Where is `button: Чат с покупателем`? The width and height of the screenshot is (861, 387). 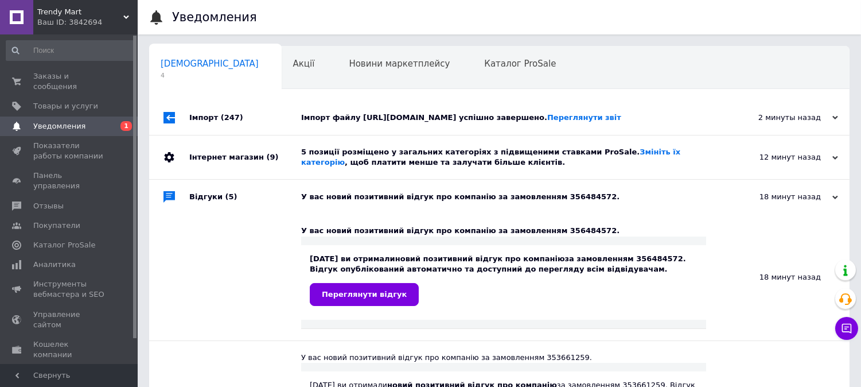 button: Чат с покупателем is located at coordinates (847, 328).